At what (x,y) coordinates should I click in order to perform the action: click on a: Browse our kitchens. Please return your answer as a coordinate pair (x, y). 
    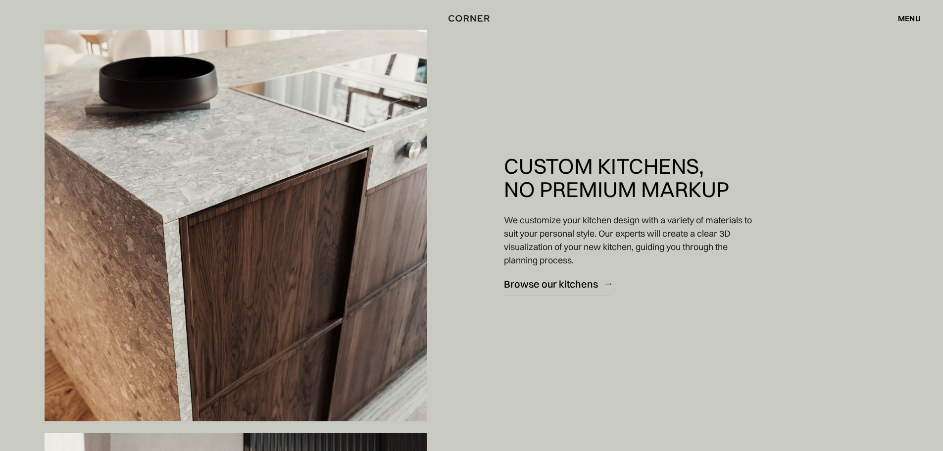
    Looking at the image, I should click on (557, 284).